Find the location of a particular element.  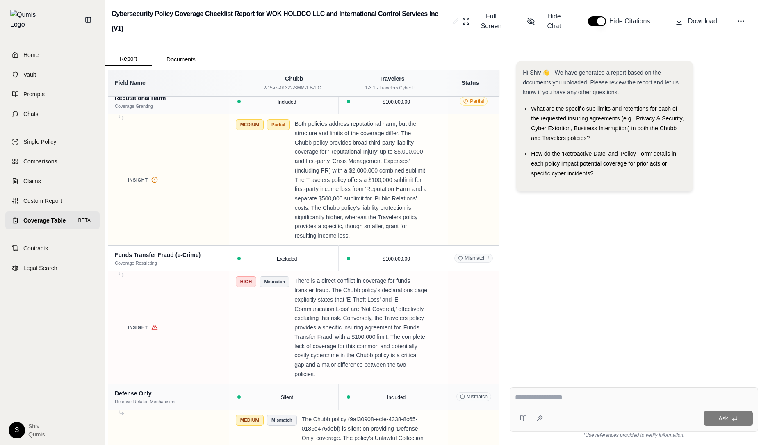

h2: Cybersecurity Policy Coverage Checklist Report for WOK HOLDCO LLC and International Control Servi... is located at coordinates (280, 21).